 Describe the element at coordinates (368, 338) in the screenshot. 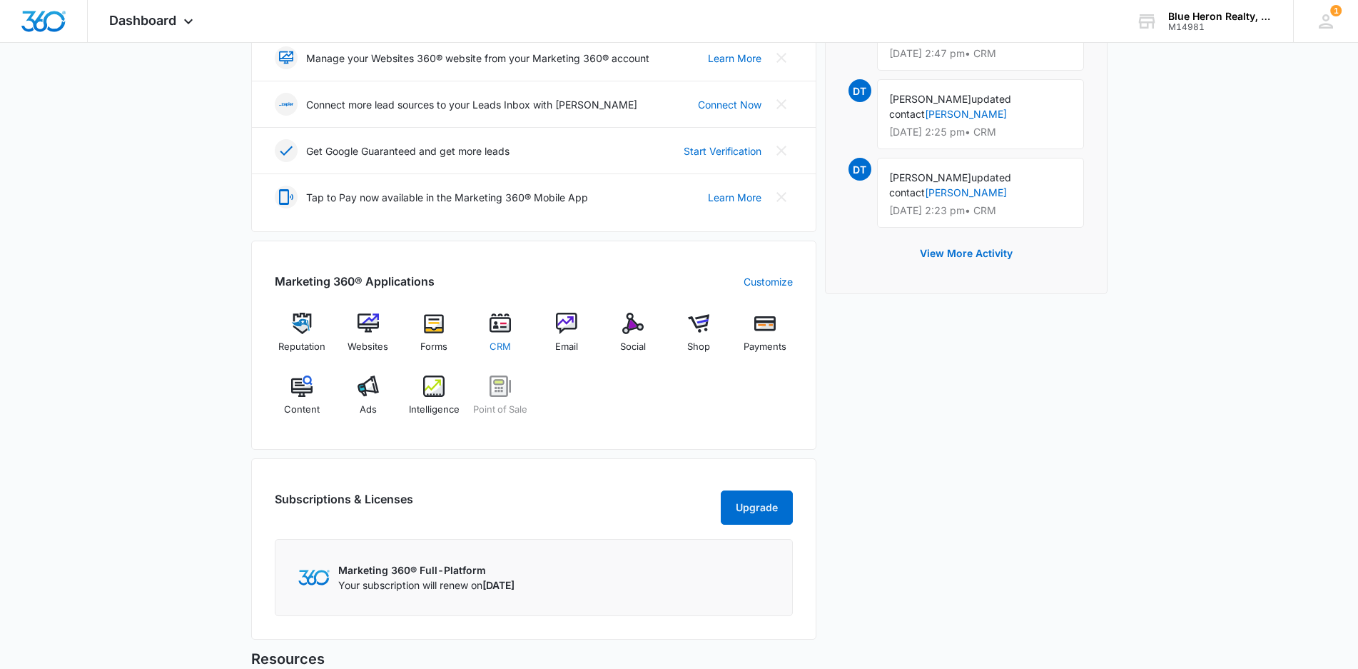

I see `a: Websites` at that location.